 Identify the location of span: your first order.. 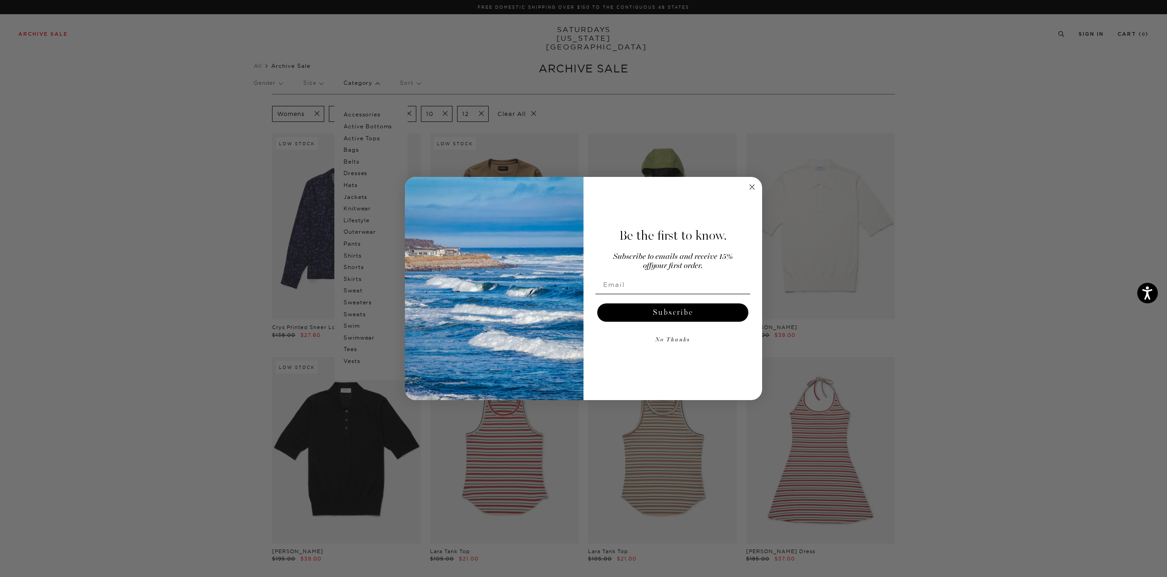
(677, 266).